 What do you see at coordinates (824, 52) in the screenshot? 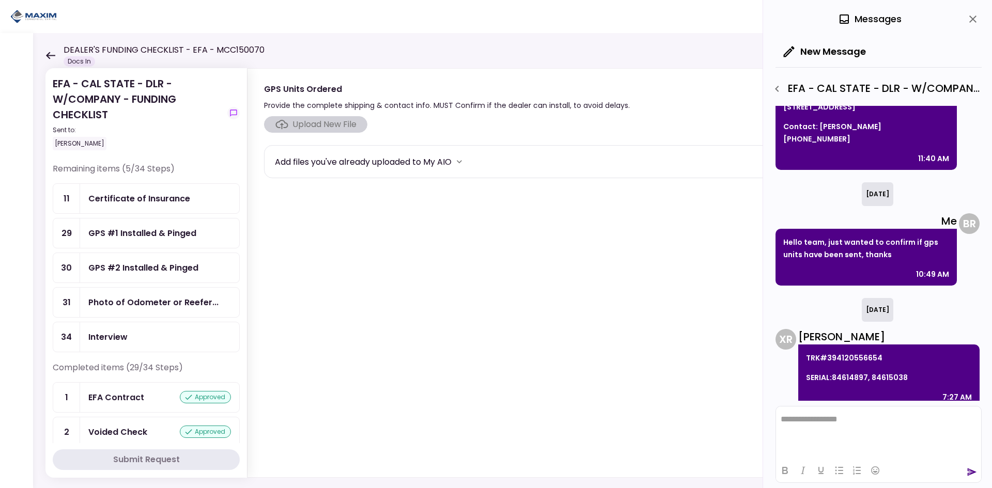
I see `button: New Message` at bounding box center [824, 52].